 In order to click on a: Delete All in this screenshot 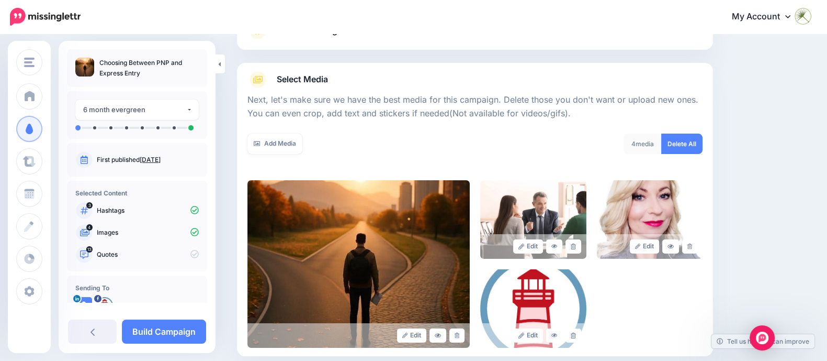, I will do `click(682, 143)`.